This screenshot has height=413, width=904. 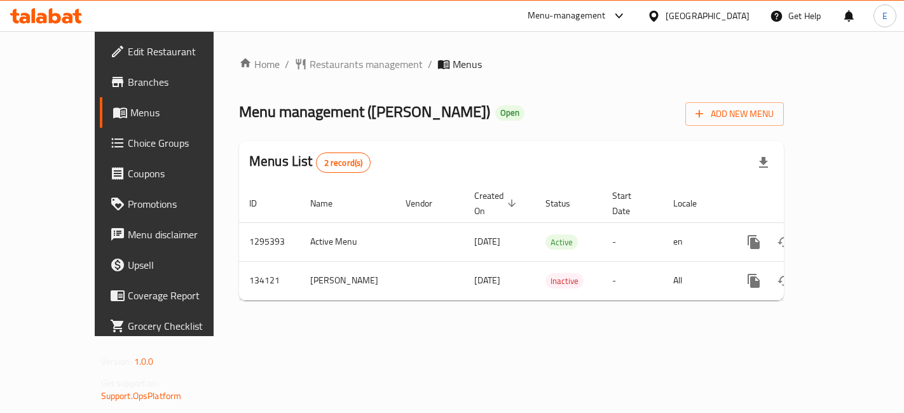 I want to click on a: Coverage Report, so click(x=172, y=296).